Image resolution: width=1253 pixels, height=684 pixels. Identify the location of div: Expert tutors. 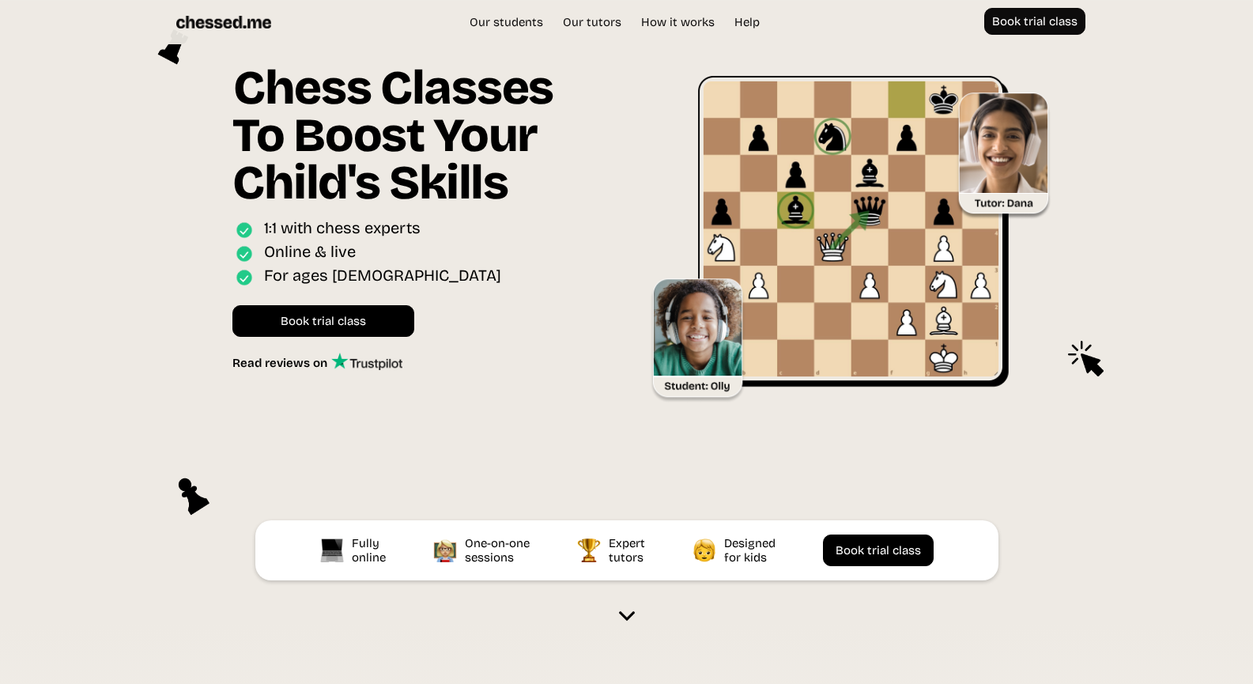
(628, 550).